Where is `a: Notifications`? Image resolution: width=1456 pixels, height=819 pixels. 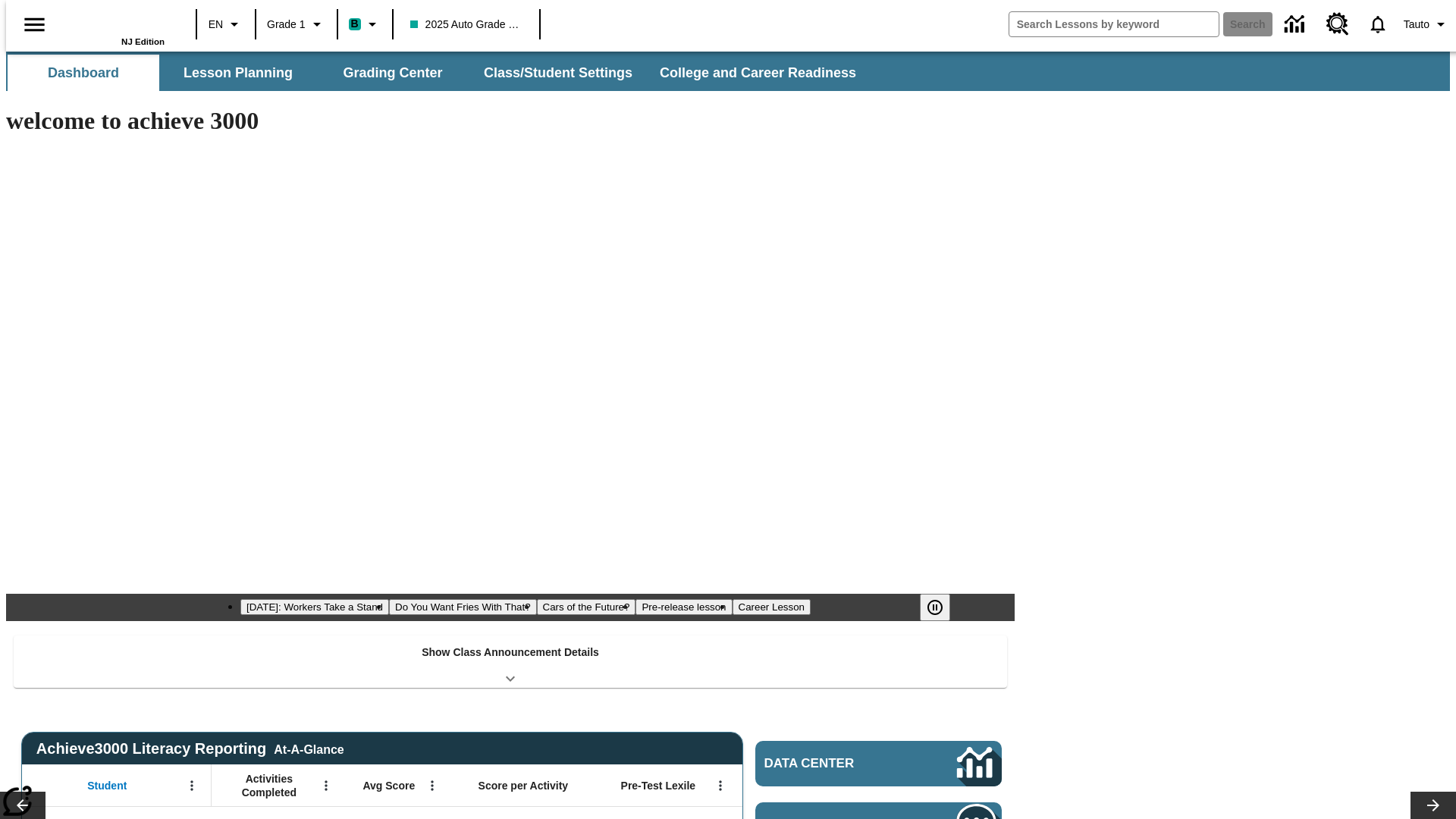 a: Notifications is located at coordinates (1378, 25).